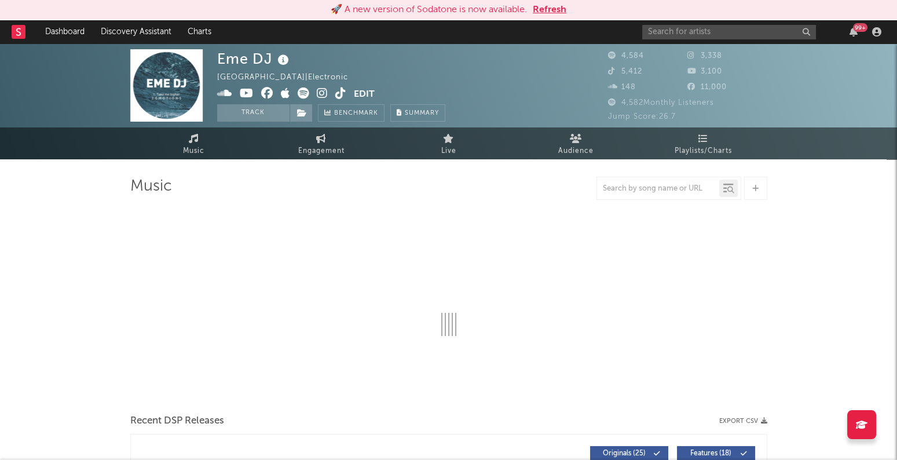  I want to click on span: Audience, so click(576, 151).